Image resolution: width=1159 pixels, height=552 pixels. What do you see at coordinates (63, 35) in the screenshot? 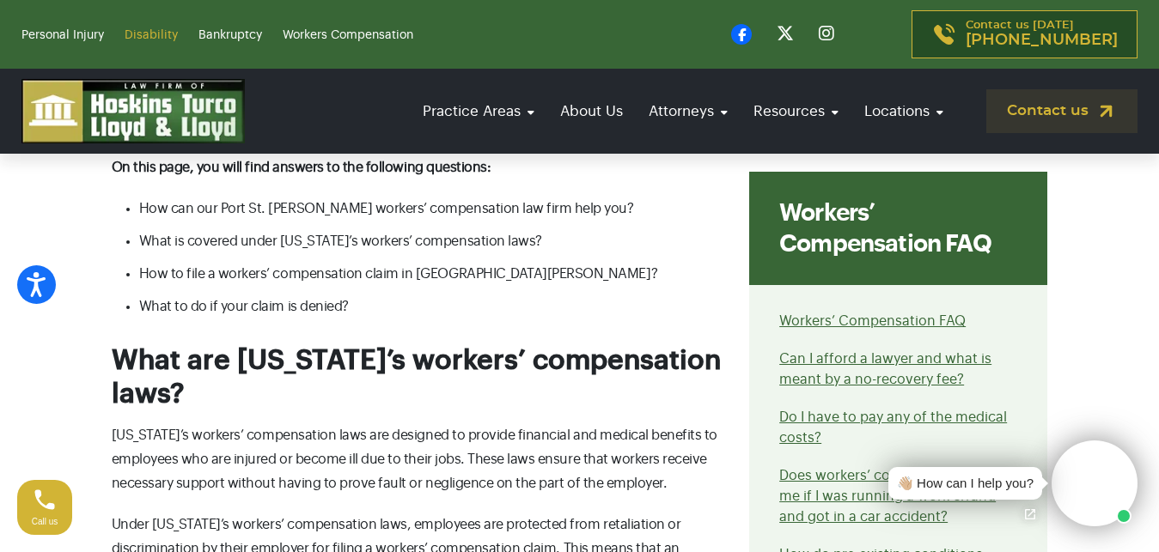
I see `a: Personal Injury` at bounding box center [63, 35].